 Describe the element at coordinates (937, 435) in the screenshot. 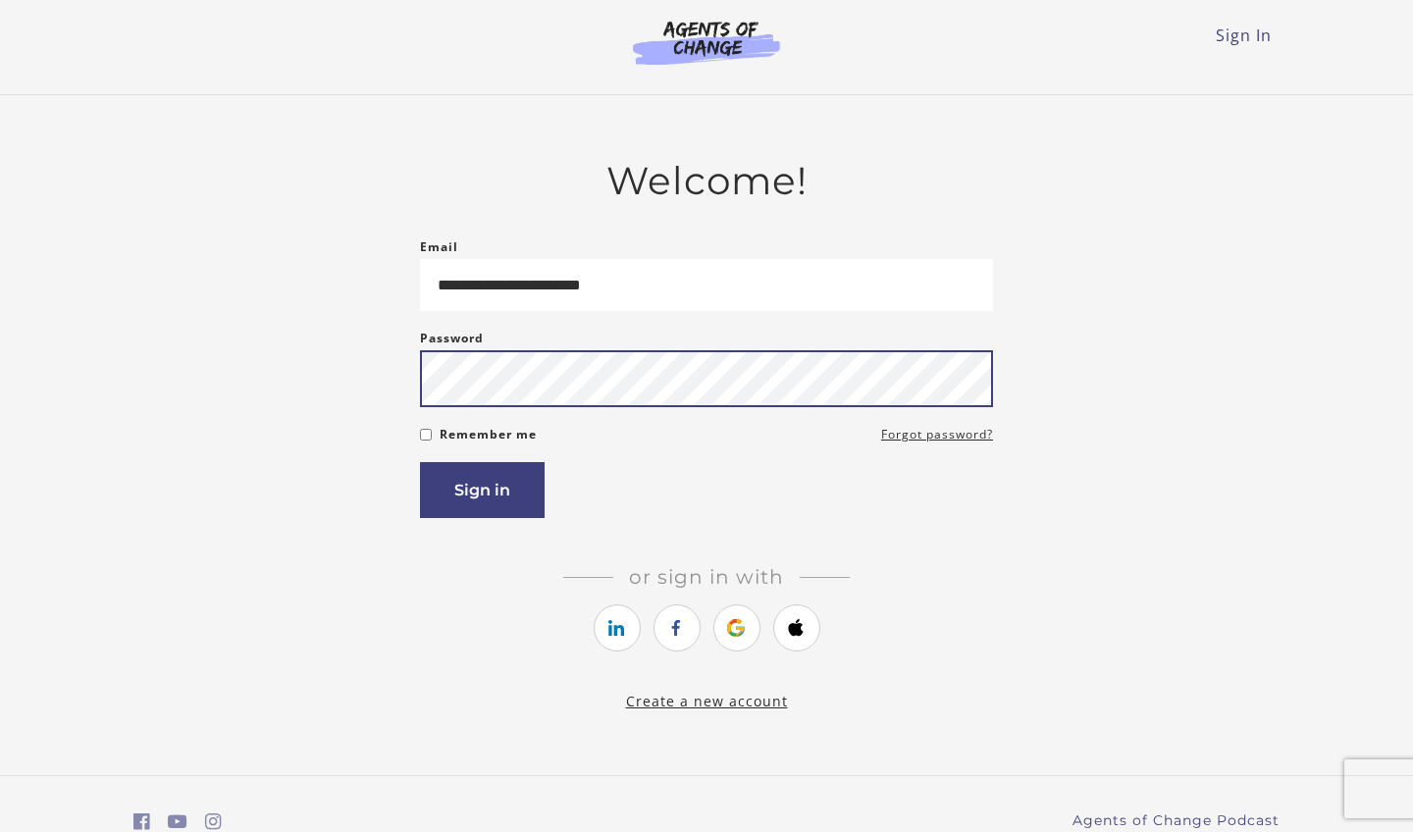

I see `a: Forgot password?` at that location.